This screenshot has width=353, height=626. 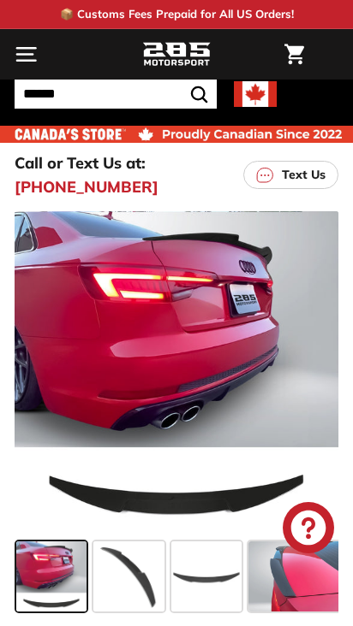 What do you see at coordinates (290, 175) in the screenshot?
I see `a: Text Us` at bounding box center [290, 175].